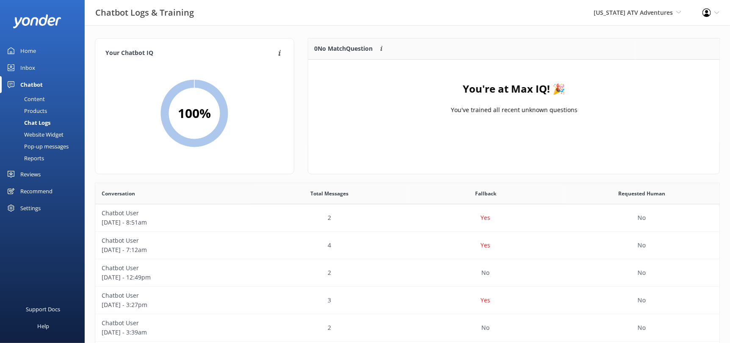 The height and width of the screenshot is (343, 730). What do you see at coordinates (194, 113) in the screenshot?
I see `h2: 100 %` at bounding box center [194, 113].